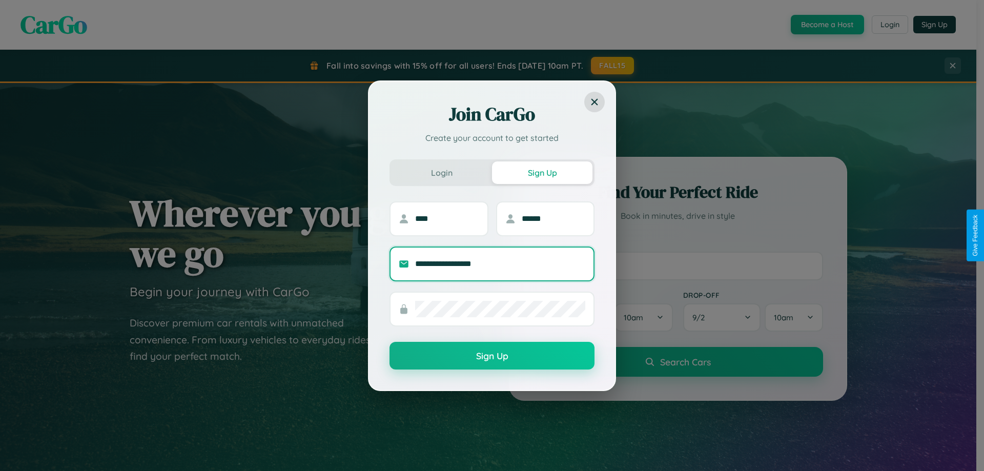 This screenshot has height=471, width=984. What do you see at coordinates (442, 173) in the screenshot?
I see `button: Login` at bounding box center [442, 173].